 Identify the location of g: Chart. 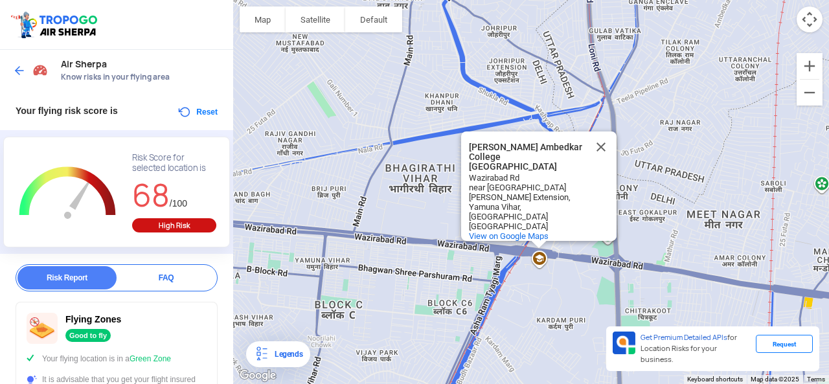
(67, 194).